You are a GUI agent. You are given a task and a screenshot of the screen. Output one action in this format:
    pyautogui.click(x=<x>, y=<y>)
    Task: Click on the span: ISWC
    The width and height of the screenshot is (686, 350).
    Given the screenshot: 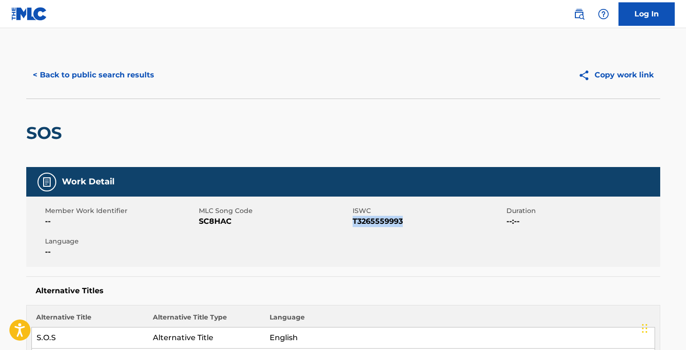 What is the action you would take?
    pyautogui.click(x=428, y=211)
    